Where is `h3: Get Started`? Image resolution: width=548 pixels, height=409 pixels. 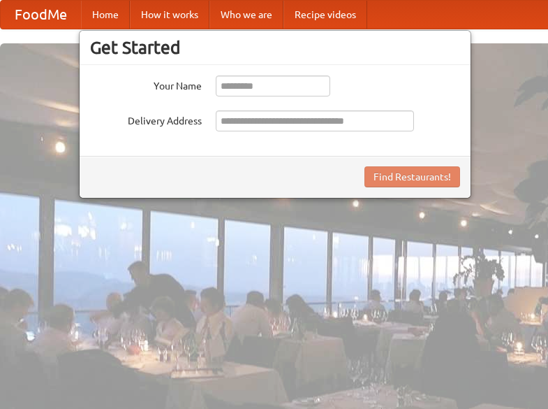
h3: Get Started is located at coordinates (275, 47).